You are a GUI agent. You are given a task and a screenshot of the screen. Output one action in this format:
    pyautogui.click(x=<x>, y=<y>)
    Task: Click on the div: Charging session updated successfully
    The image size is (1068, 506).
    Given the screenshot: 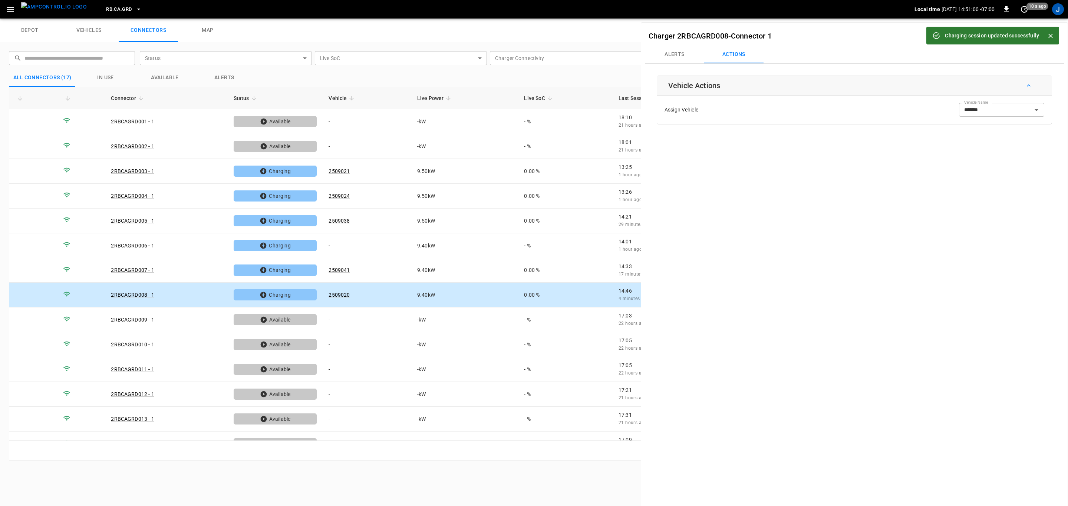 What is the action you would take?
    pyautogui.click(x=992, y=36)
    